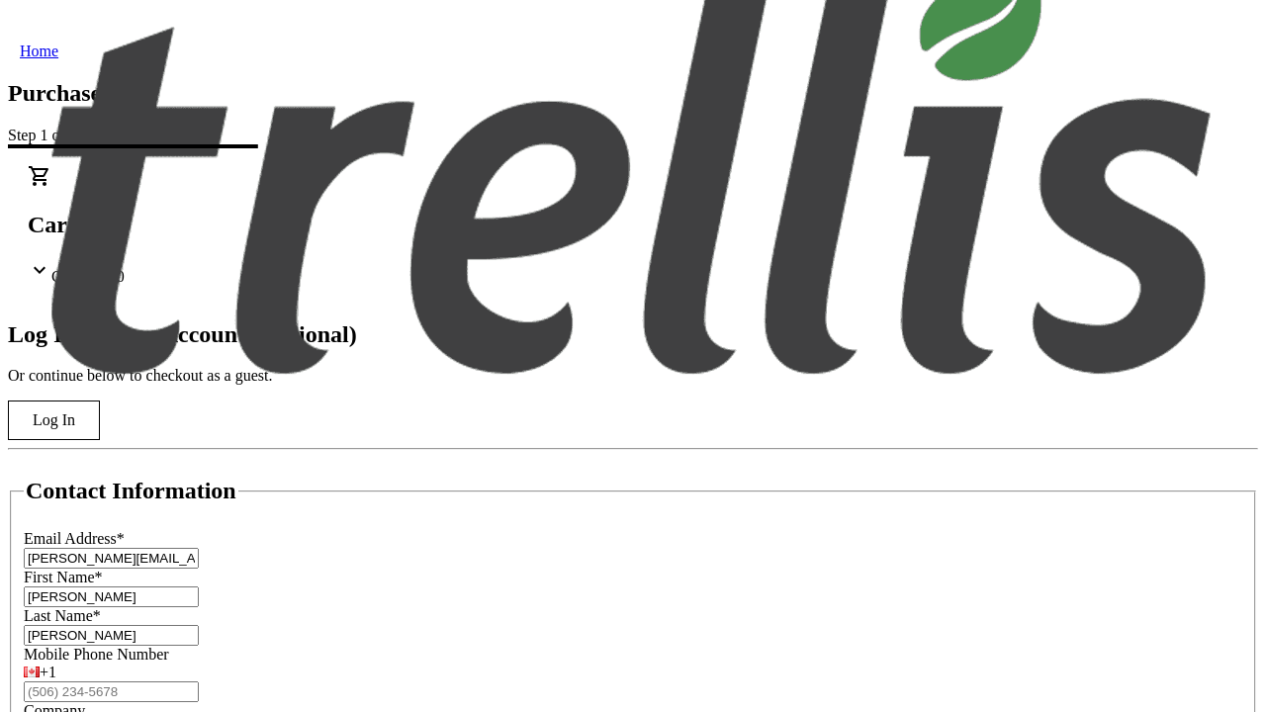 Image resolution: width=1266 pixels, height=712 pixels. I want to click on label: Mobile Phone Number, so click(96, 654).